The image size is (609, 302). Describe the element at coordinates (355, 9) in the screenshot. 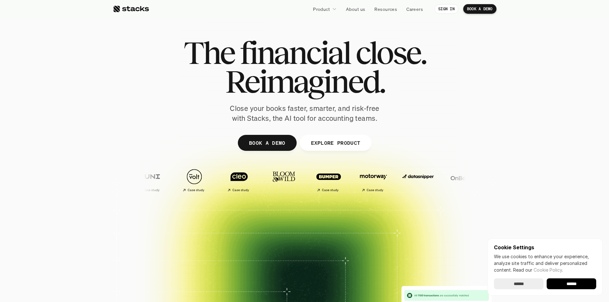

I see `a: About us` at that location.